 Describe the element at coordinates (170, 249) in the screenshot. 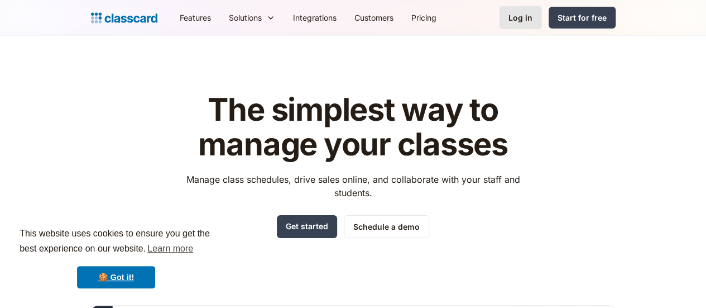

I see `a: learn more about cookies` at that location.